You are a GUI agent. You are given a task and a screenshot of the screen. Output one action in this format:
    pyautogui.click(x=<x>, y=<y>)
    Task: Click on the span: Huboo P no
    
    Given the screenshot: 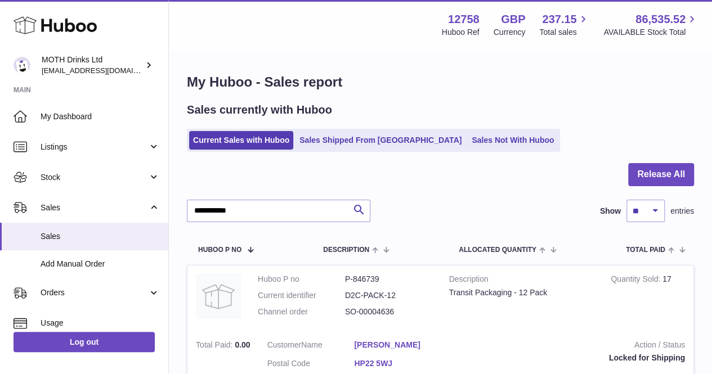 What is the action you would take?
    pyautogui.click(x=220, y=250)
    